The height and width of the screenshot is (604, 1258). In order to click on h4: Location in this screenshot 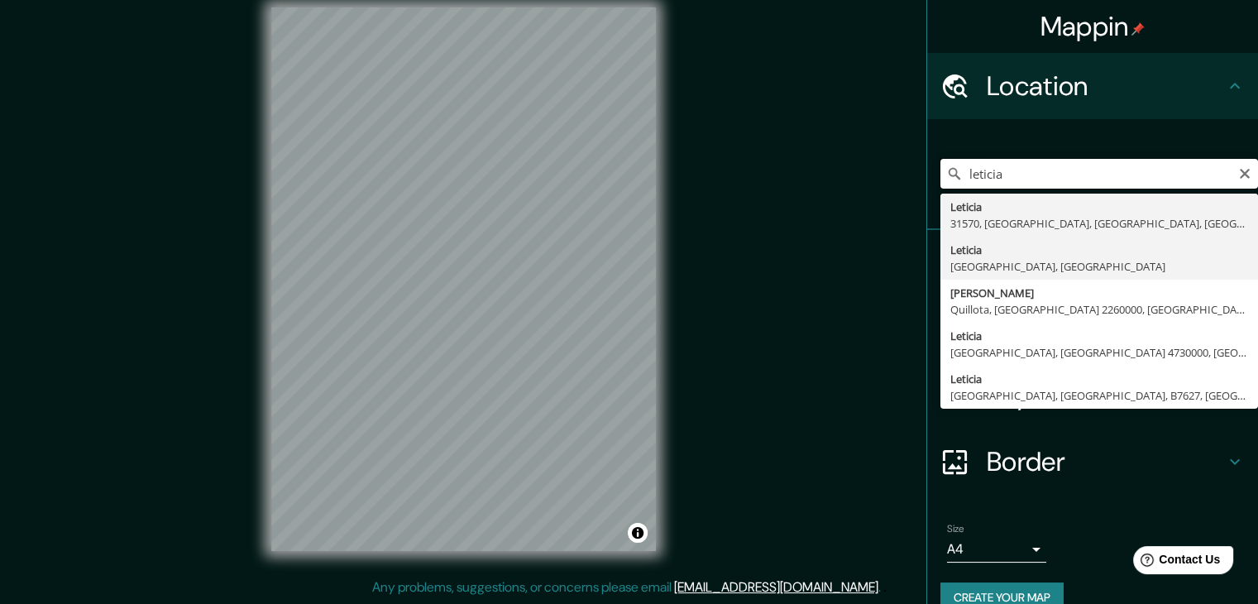, I will do `click(1106, 86)`.